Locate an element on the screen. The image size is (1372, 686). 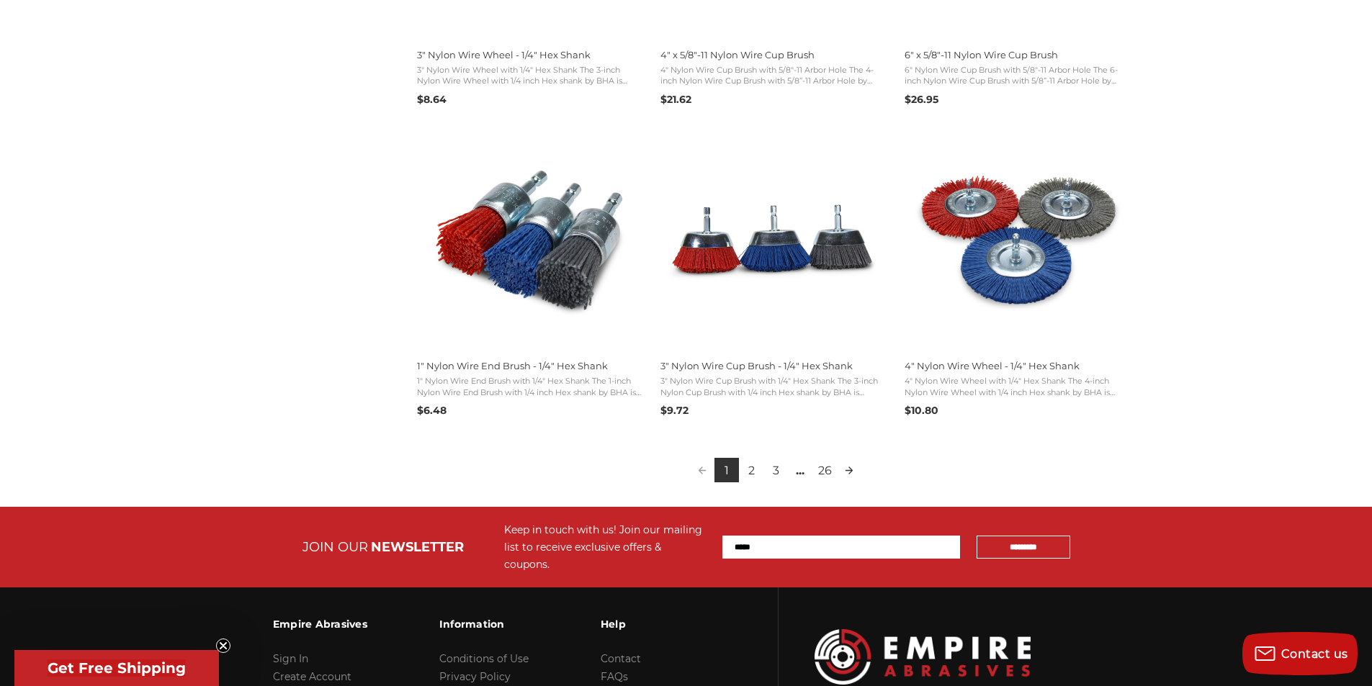
div: Pagination is located at coordinates (776, 472).